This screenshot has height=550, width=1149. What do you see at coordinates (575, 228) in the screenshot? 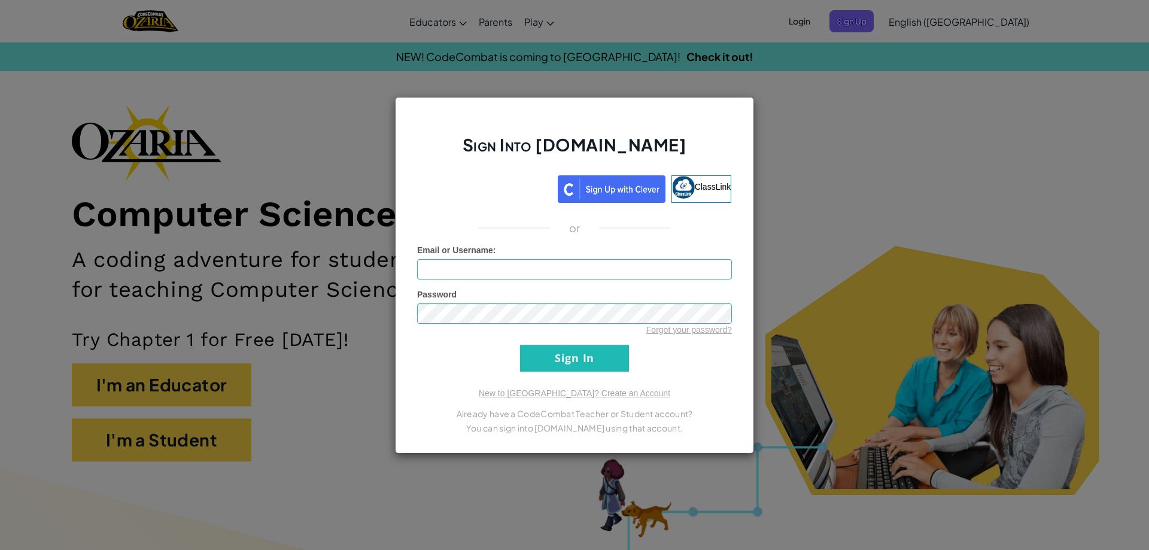
I see `p: or` at bounding box center [575, 228].